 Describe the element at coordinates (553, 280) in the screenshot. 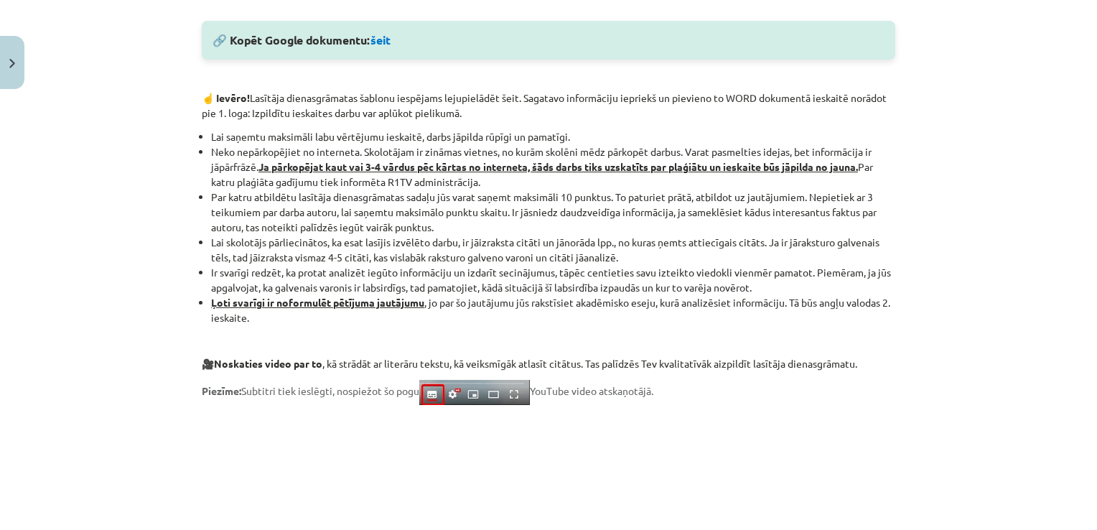

I see `li: Ir svarīgi redzēt, ka protat analizēt iegūto informāciju un izdarīt secinājumus, tāpēc centieties...` at that location.